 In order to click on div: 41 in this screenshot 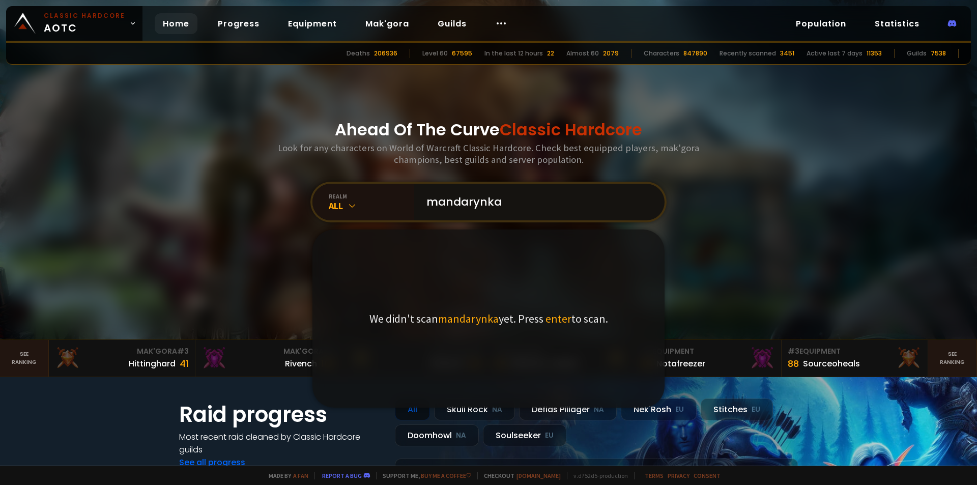, I will do `click(184, 363)`.